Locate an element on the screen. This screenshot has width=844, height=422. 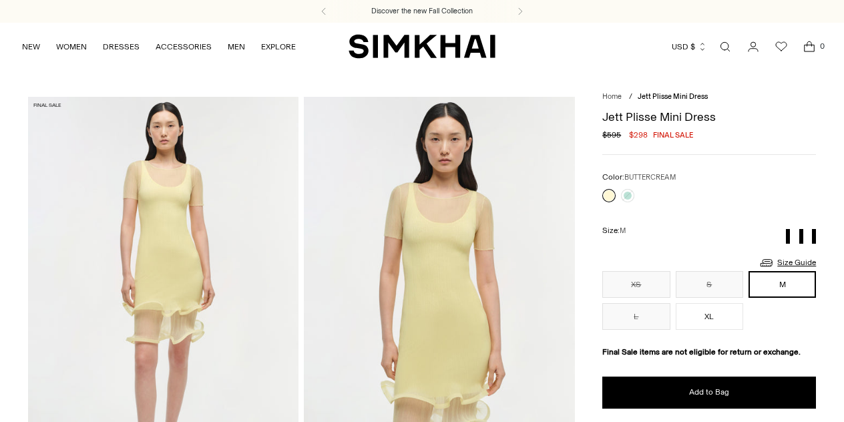
span: Jett Plisse Mini Dress is located at coordinates (672, 96).